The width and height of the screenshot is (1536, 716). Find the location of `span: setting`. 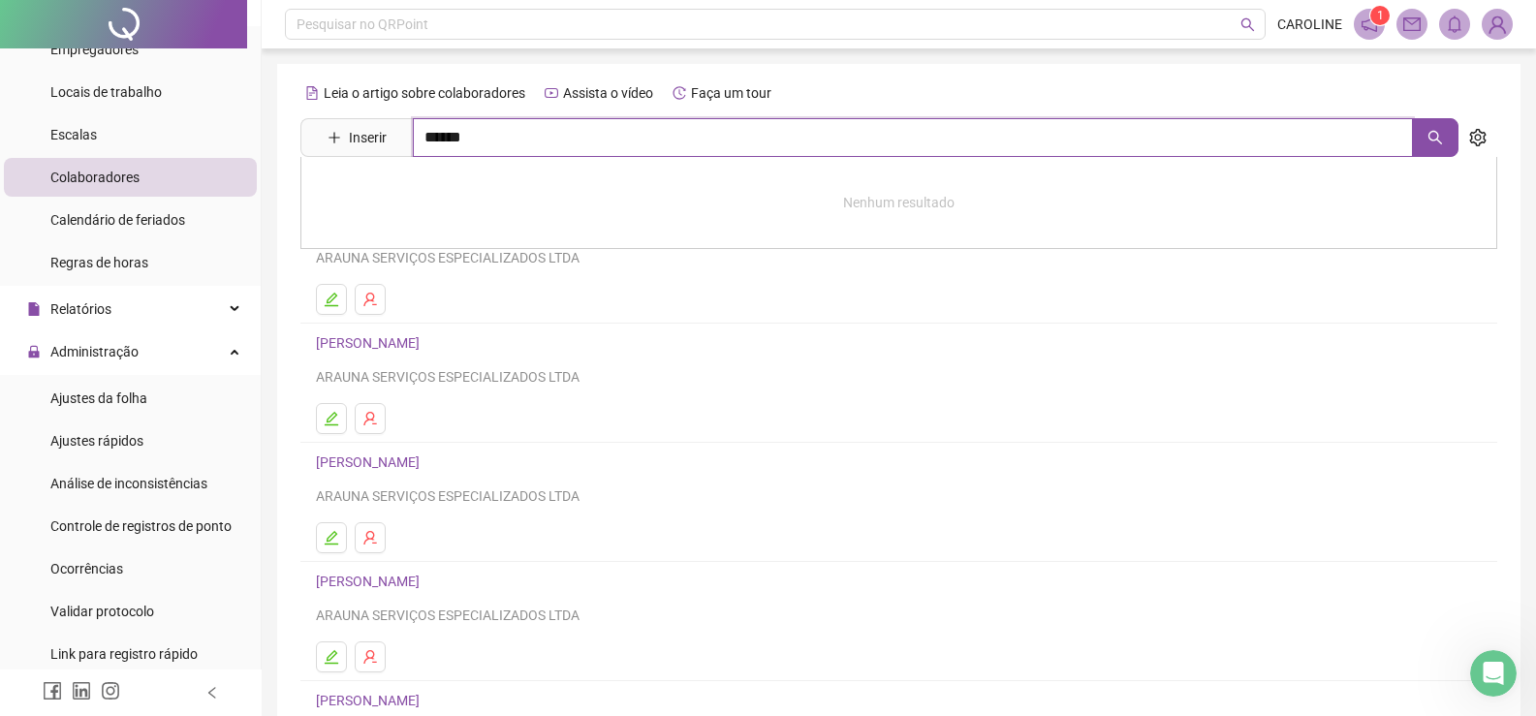

span: setting is located at coordinates (1478, 138).